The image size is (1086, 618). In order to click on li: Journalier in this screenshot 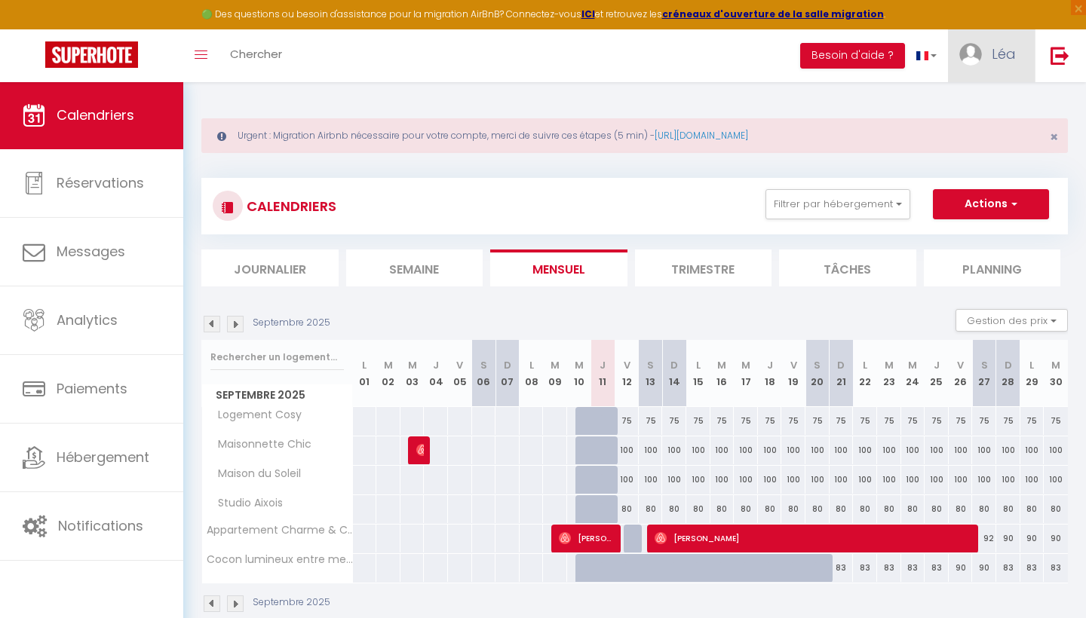, I will do `click(270, 268)`.